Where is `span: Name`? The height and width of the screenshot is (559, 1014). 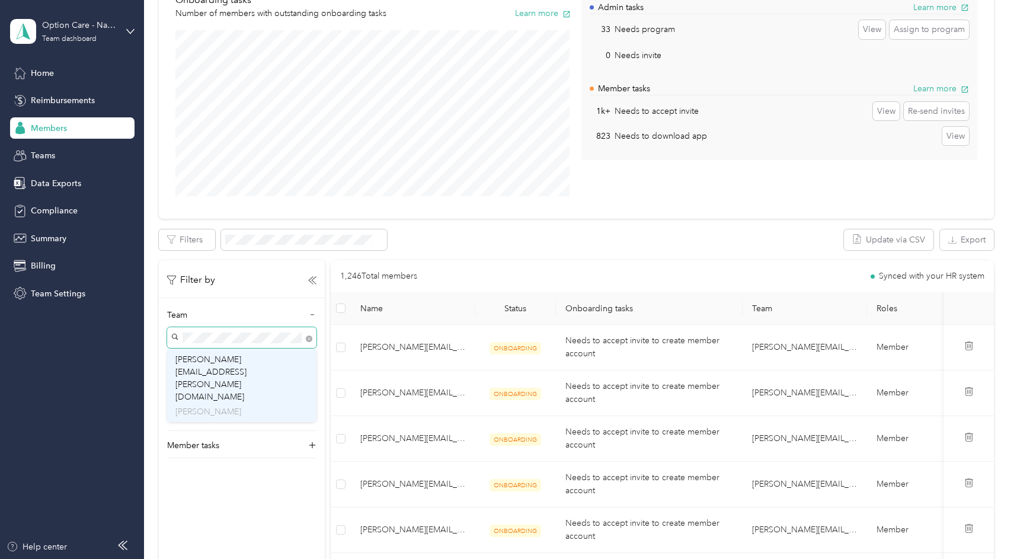 span: Name is located at coordinates (413, 308).